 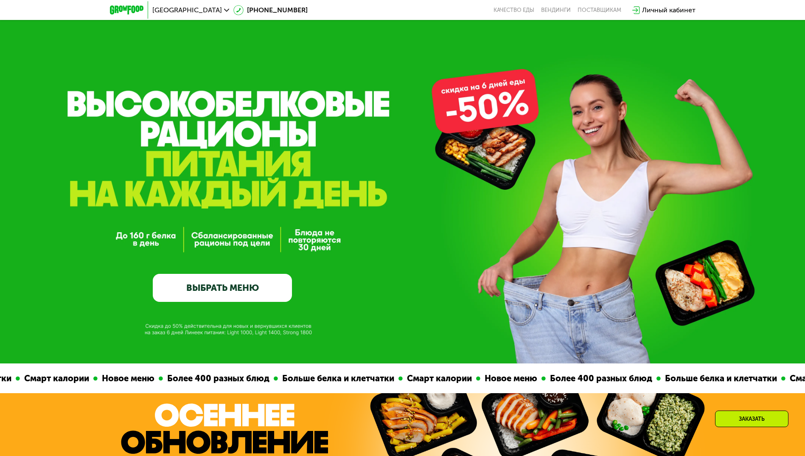 I want to click on div: поставщикам, so click(x=599, y=10).